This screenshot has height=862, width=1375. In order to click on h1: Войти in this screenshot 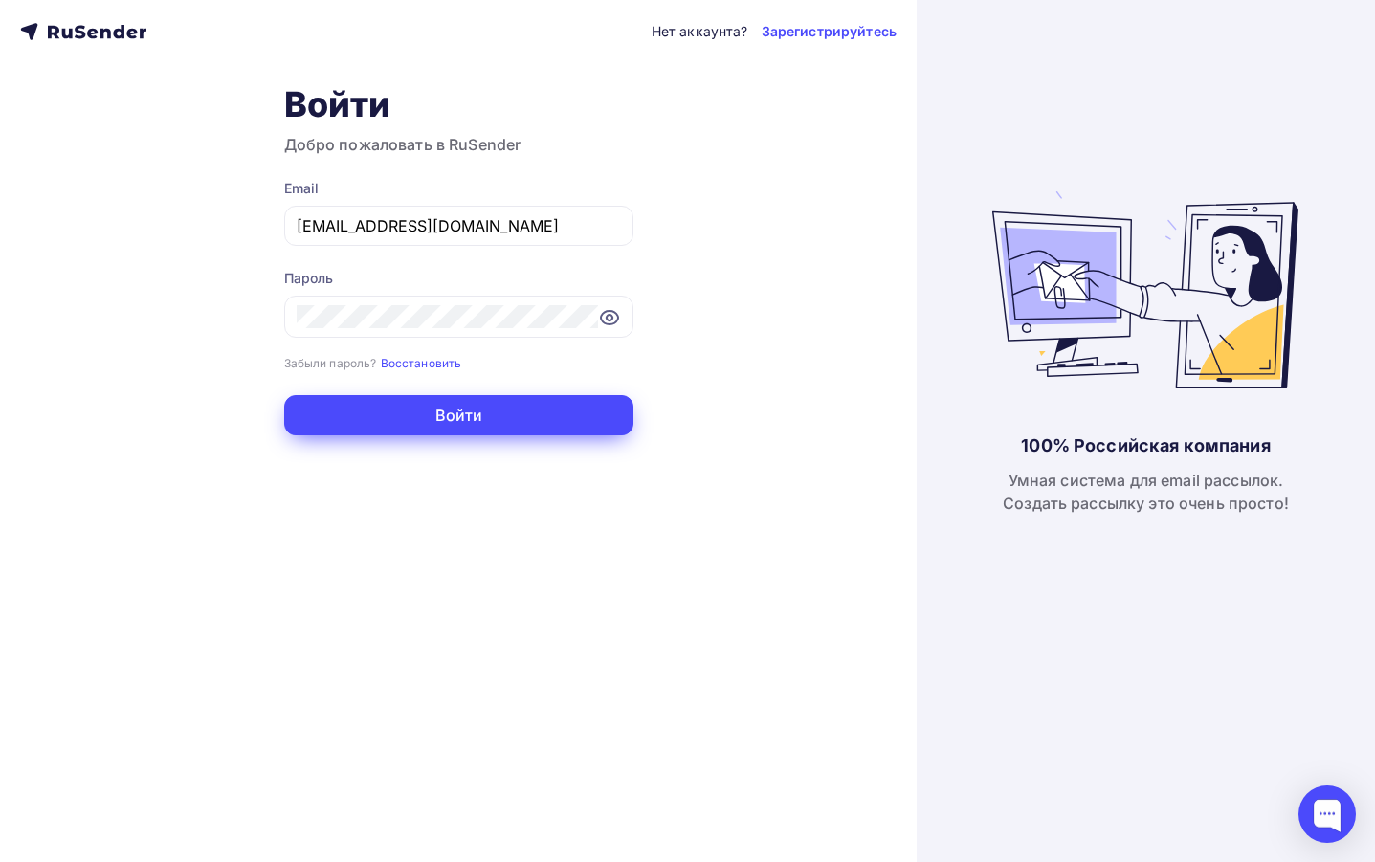, I will do `click(458, 104)`.